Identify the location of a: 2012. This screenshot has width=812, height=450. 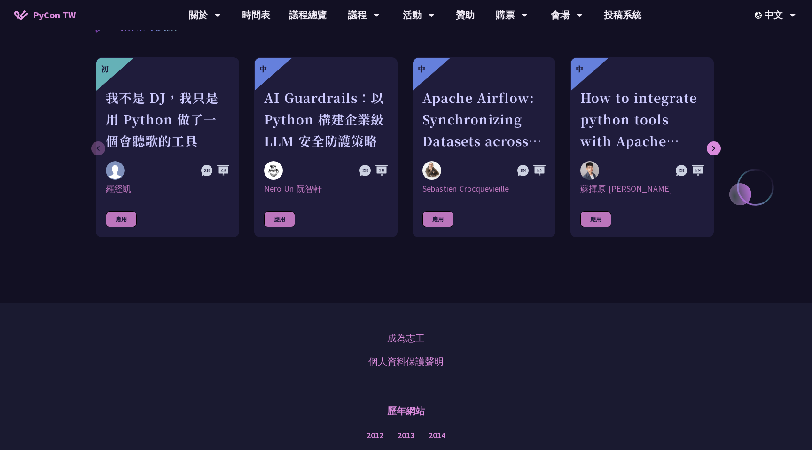
(375, 435).